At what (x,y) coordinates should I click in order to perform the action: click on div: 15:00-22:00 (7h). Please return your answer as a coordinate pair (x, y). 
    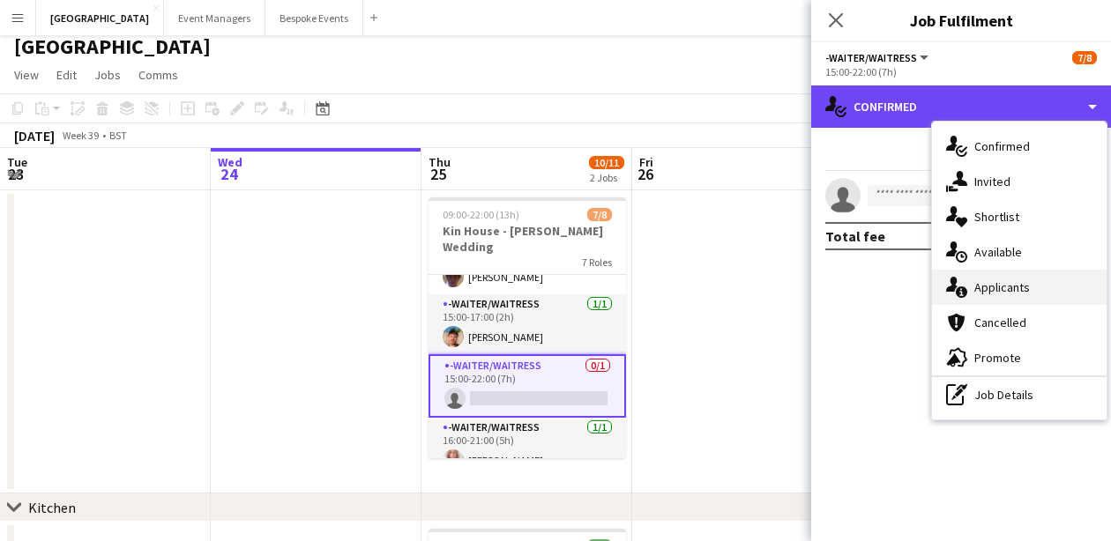
    Looking at the image, I should click on (961, 71).